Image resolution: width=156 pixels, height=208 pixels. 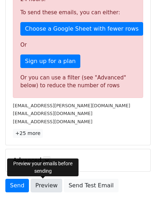 What do you see at coordinates (50, 61) in the screenshot?
I see `a: Sign up for a plan` at bounding box center [50, 61].